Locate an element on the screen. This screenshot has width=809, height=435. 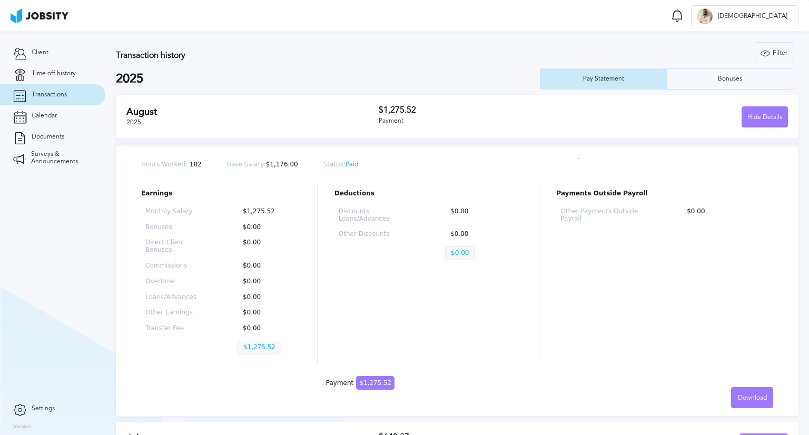
span: Documents is located at coordinates (48, 137).